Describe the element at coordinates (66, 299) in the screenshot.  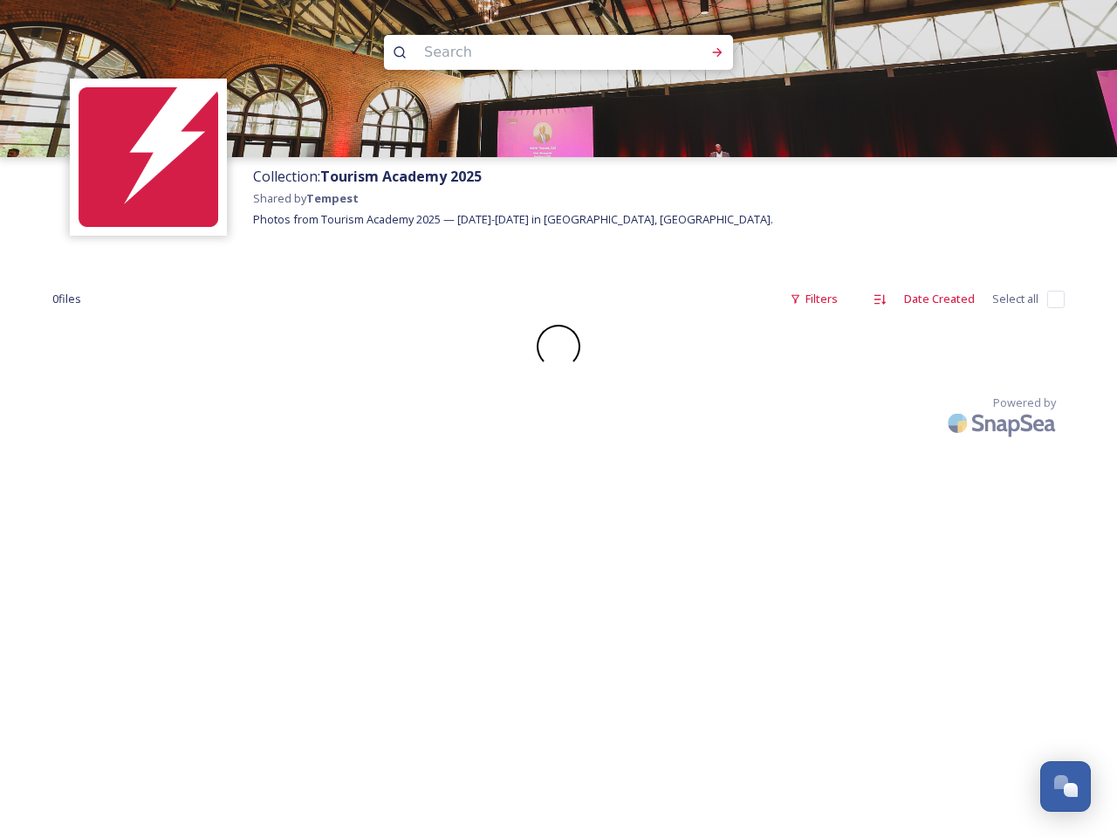
I see `span: 0 file s` at that location.